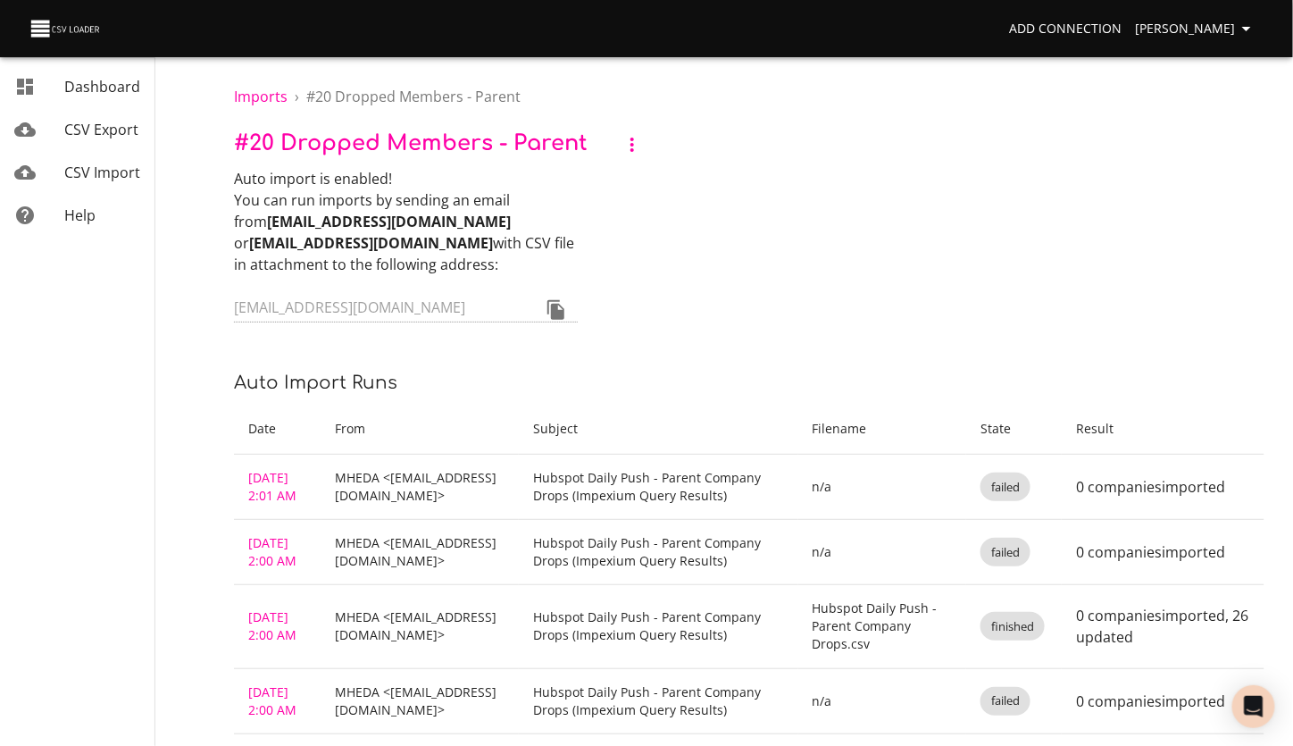  What do you see at coordinates (882, 626) in the screenshot?
I see `td: Hubspot Daily Push - Parent Company Drops.csv` at bounding box center [882, 626].